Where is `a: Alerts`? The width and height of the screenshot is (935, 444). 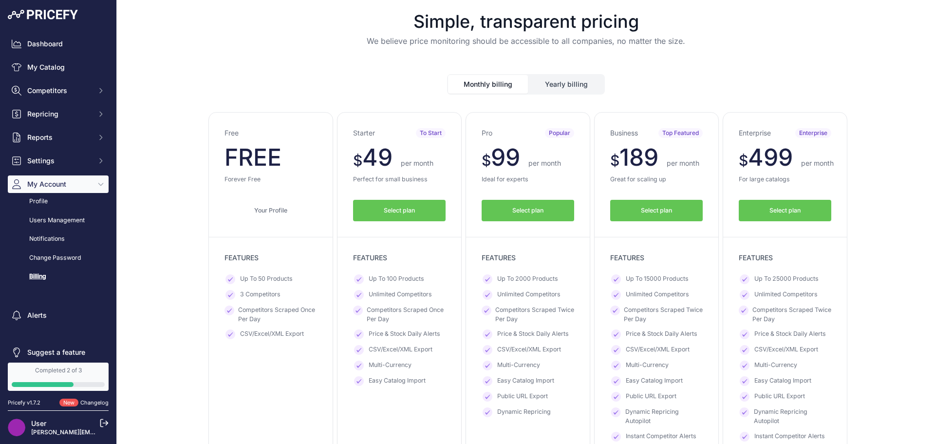
a: Alerts is located at coordinates (58, 315).